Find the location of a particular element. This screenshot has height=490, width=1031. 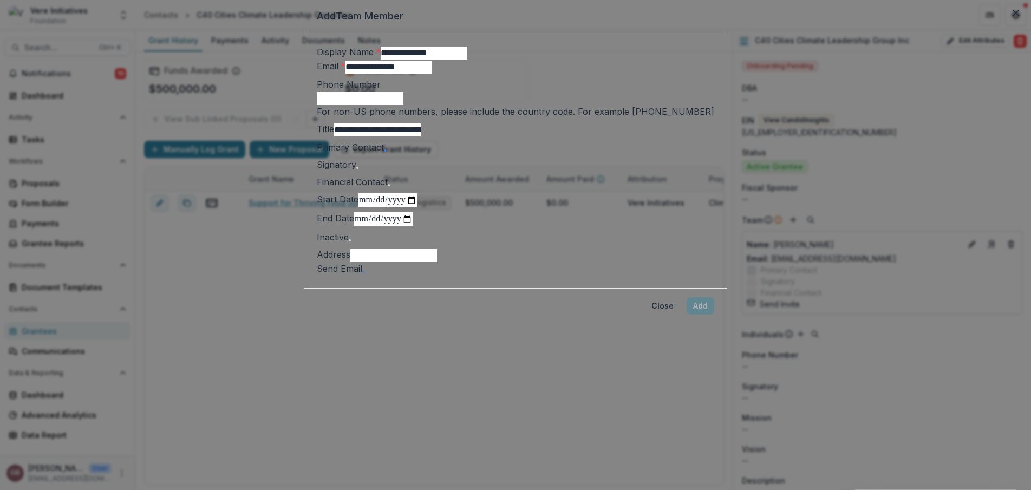

span: Add is located at coordinates (700, 306).